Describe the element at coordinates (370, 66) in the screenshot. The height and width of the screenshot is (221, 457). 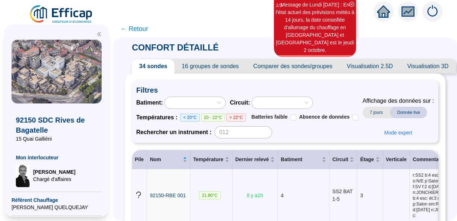
I see `span: Visualisation 2.5D` at that location.